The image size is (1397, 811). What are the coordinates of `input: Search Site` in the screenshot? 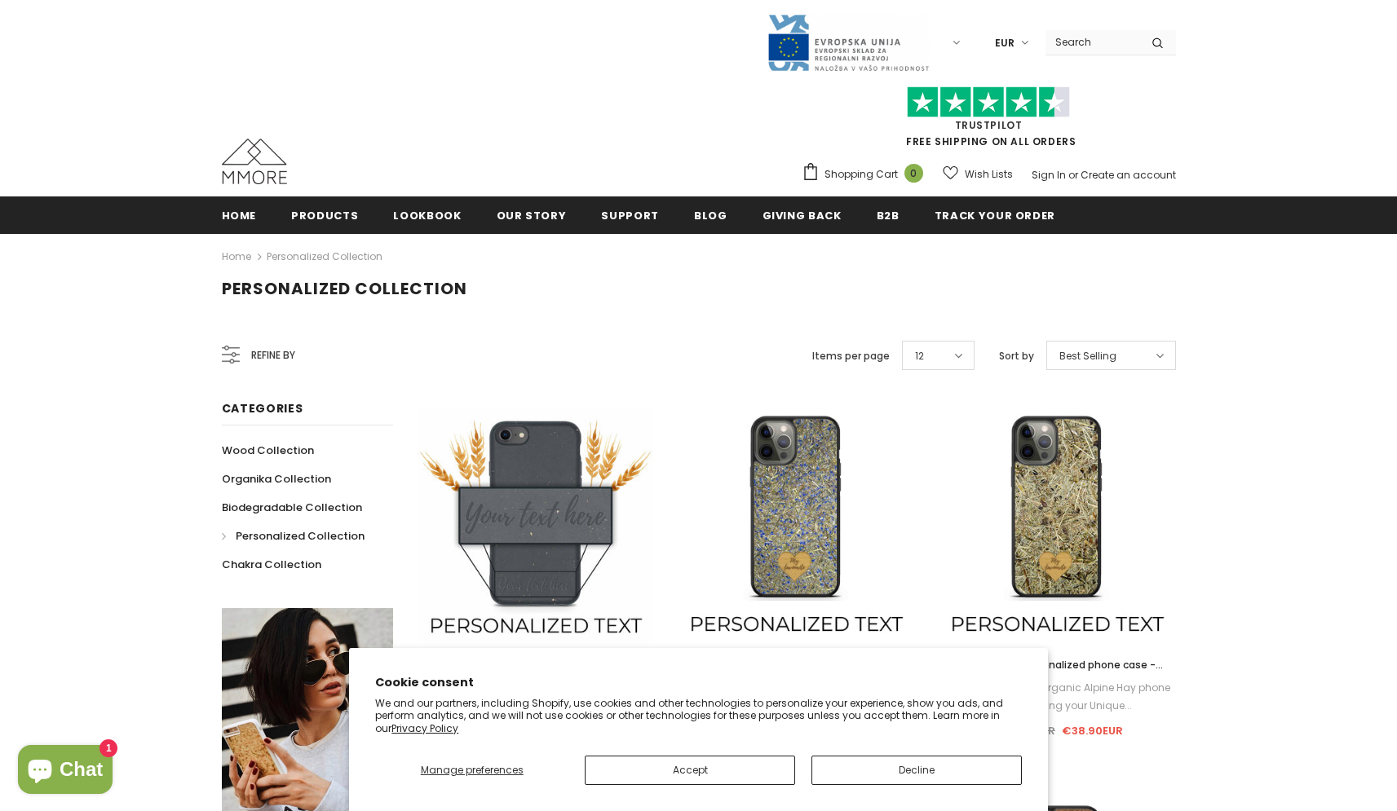 It's located at (1092, 42).